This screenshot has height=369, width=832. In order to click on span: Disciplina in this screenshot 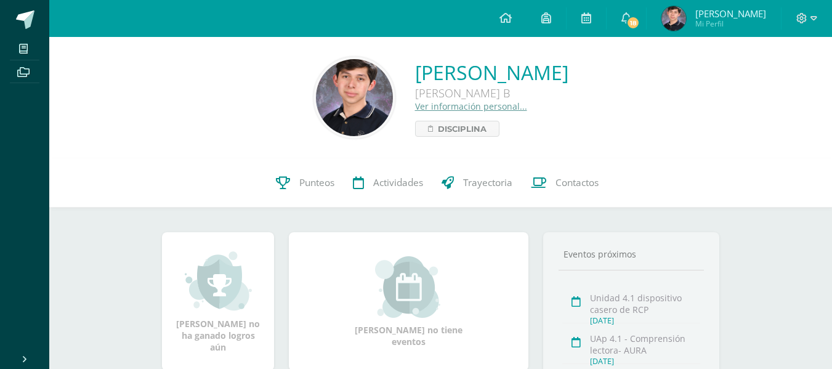, I will do `click(462, 129)`.